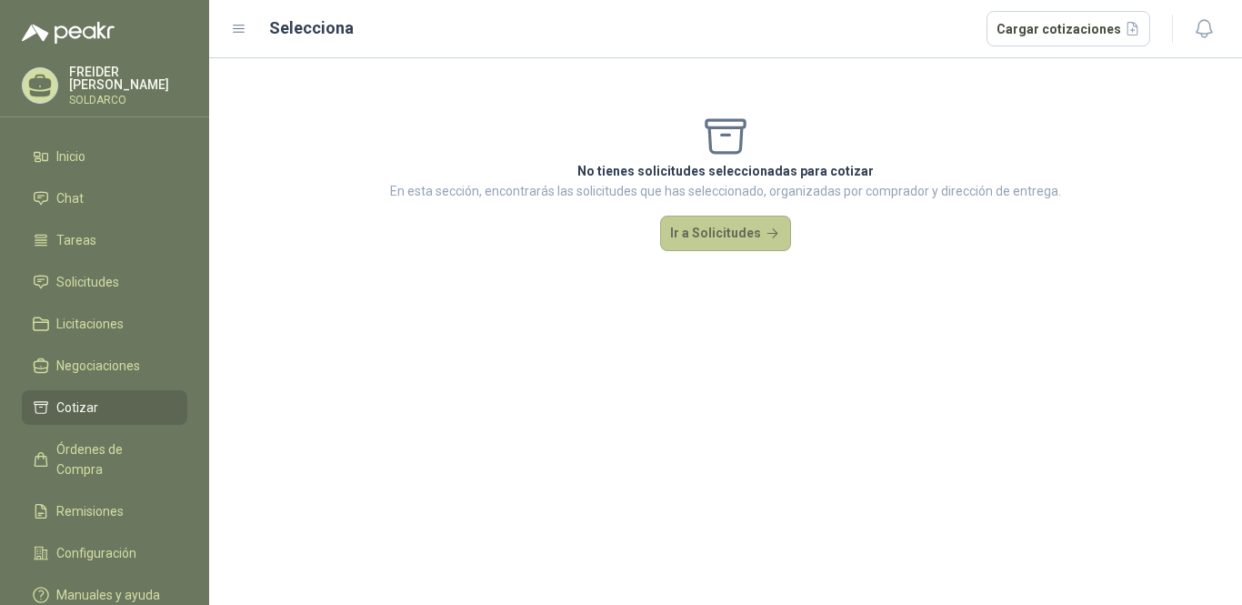 The width and height of the screenshot is (1242, 605). Describe the element at coordinates (311, 28) in the screenshot. I see `h2: Selecciona` at that location.